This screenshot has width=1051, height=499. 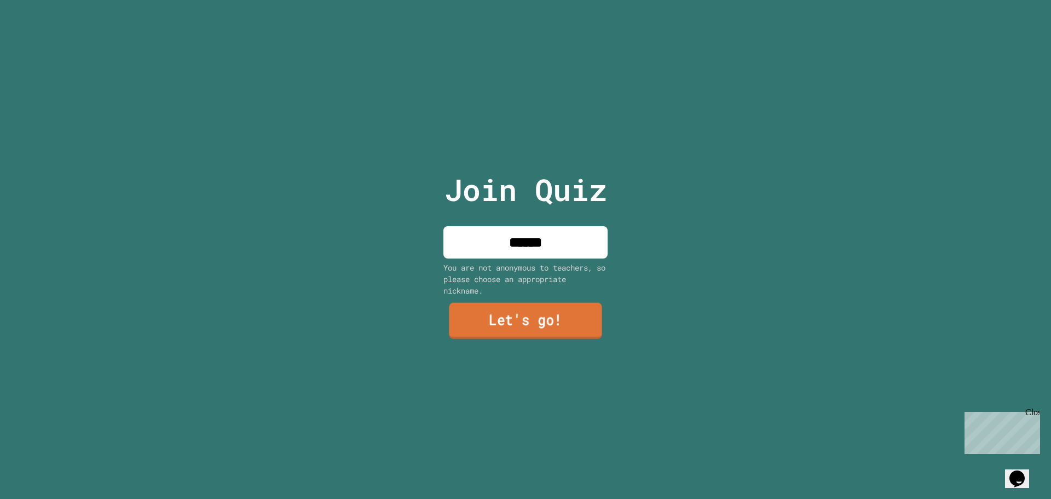 What do you see at coordinates (40, 37) in the screenshot?
I see `div: Chat with us now!Close` at bounding box center [40, 37].